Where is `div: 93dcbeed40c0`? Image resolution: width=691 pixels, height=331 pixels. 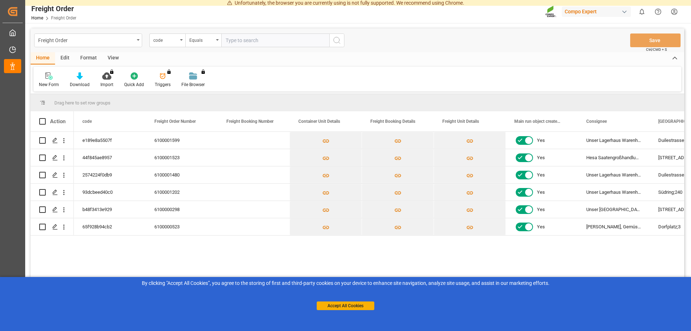
div: 93dcbeed40c0 is located at coordinates (110, 192).